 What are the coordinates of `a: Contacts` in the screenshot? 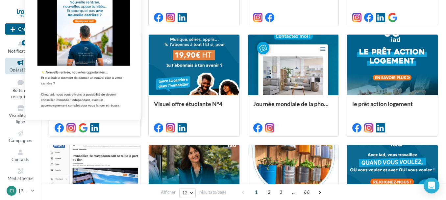 It's located at (20, 155).